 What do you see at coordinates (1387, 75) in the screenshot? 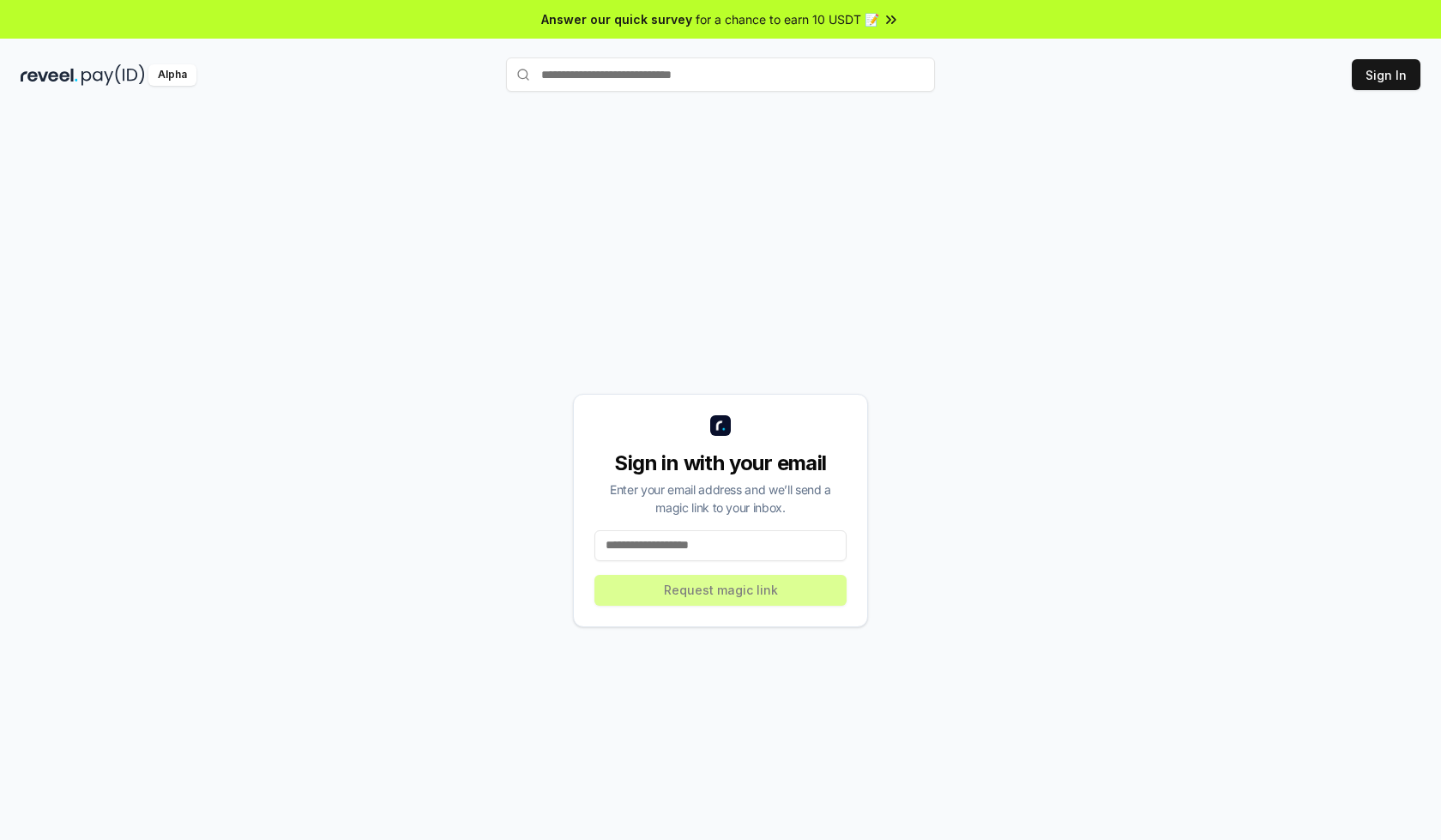
I see `button: Sign In` at bounding box center [1387, 75].